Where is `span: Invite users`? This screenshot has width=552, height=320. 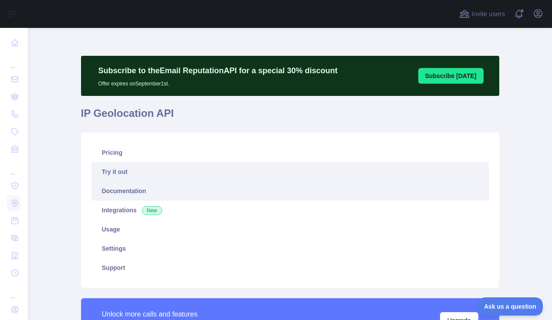 span: Invite users is located at coordinates (488, 14).